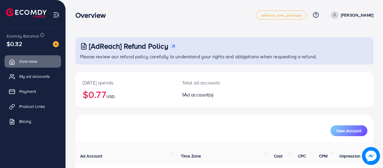 The image size is (383, 168). What do you see at coordinates (26, 13) in the screenshot?
I see `a: logo` at bounding box center [26, 13].